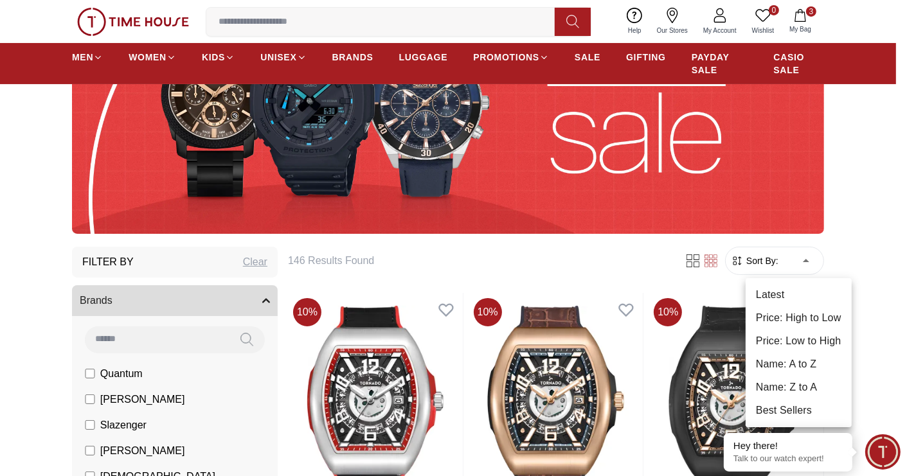  Describe the element at coordinates (799, 341) in the screenshot. I see `li: Price: Low to High` at that location.